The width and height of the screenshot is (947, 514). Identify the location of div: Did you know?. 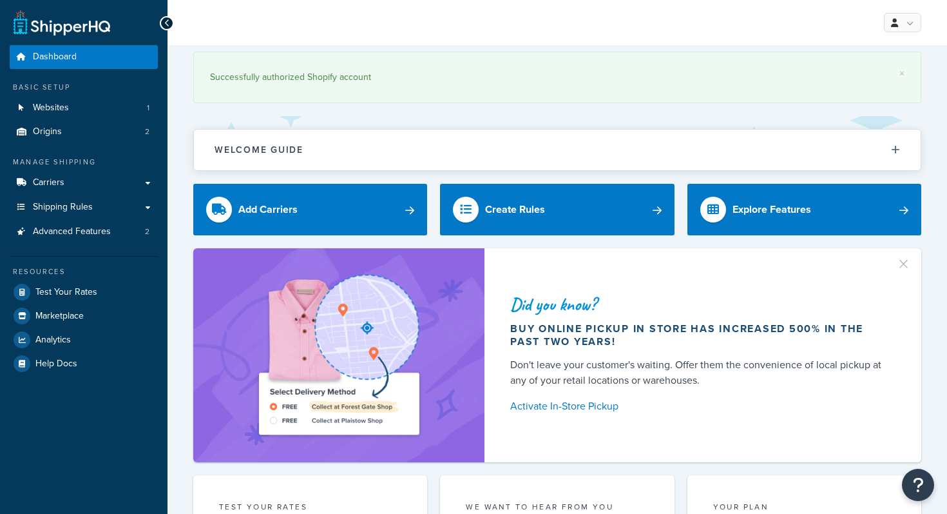
(701, 304).